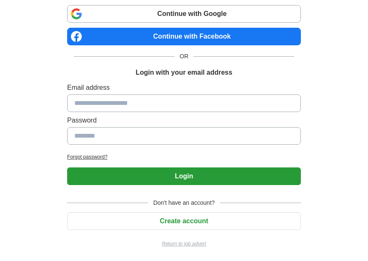 Image resolution: width=368 pixels, height=261 pixels. What do you see at coordinates (184, 88) in the screenshot?
I see `label: Email address` at bounding box center [184, 88].